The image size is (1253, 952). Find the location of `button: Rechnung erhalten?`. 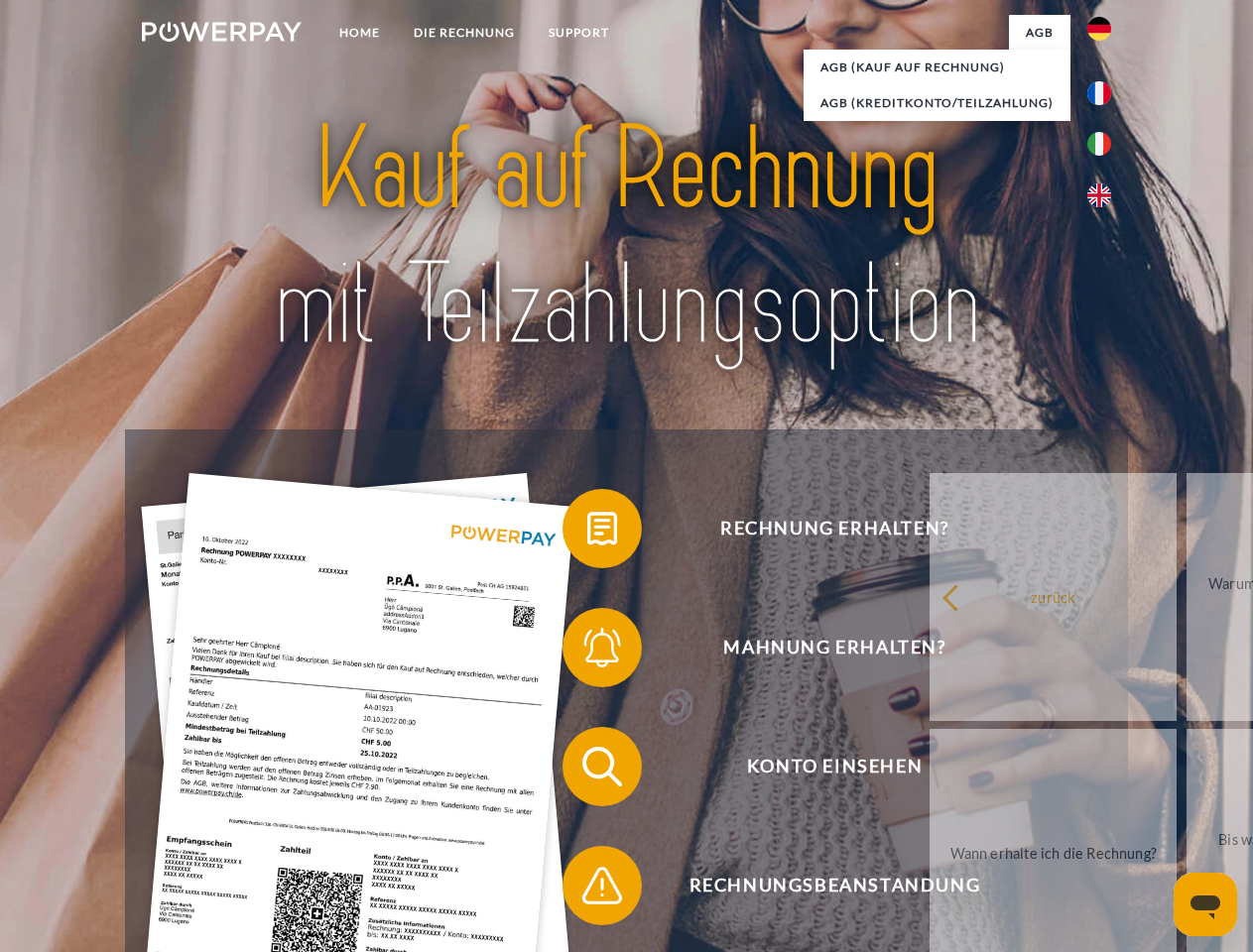

button: Rechnung erhalten? is located at coordinates (820, 529).